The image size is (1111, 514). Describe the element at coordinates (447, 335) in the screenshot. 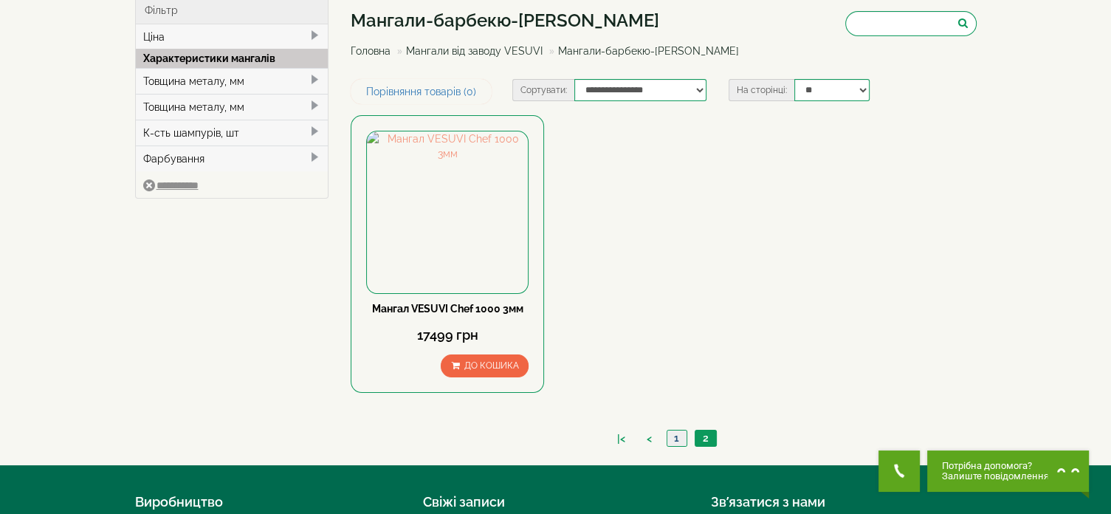

I see `div: 17499 грн` at that location.